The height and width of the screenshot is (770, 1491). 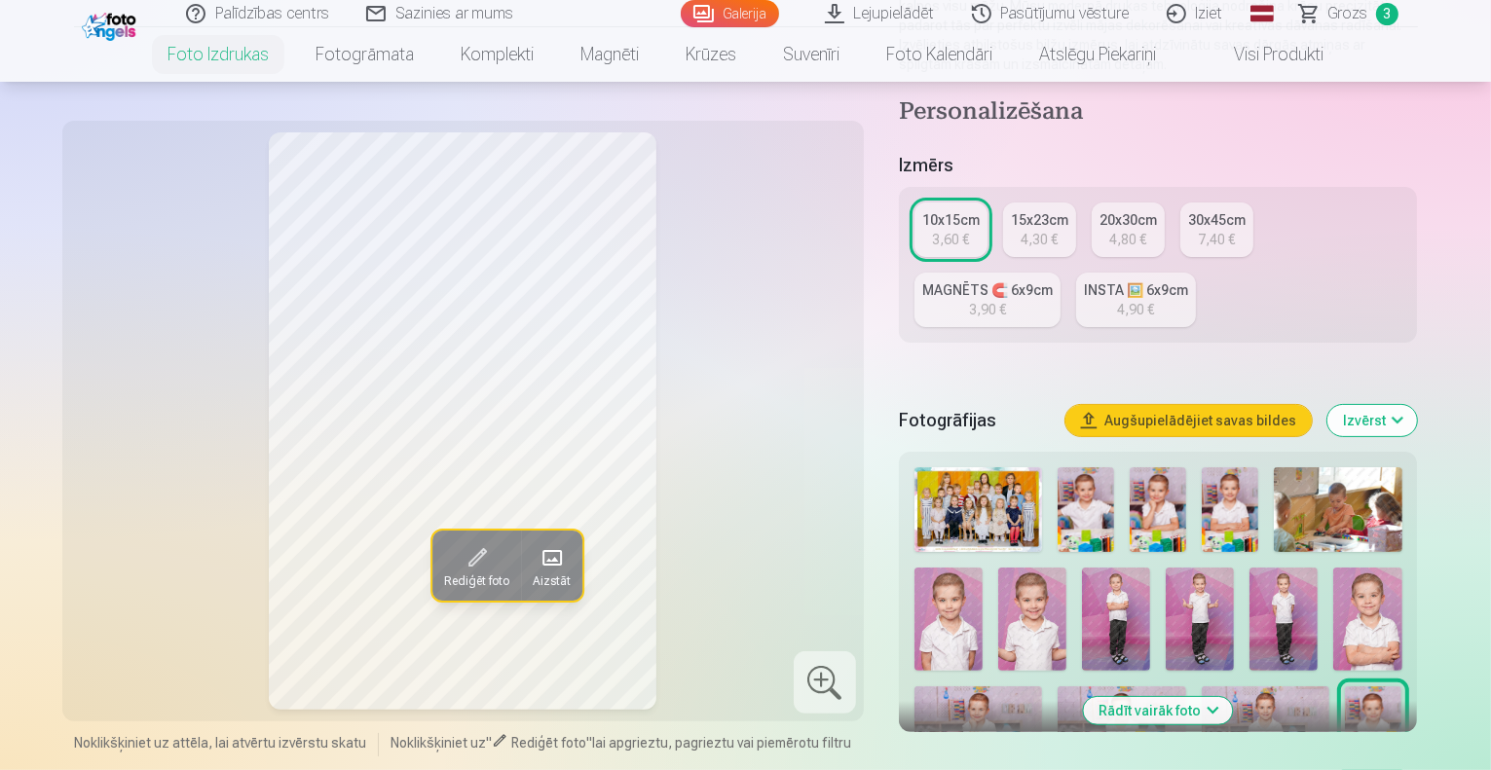 What do you see at coordinates (1216, 240) in the screenshot?
I see `div: 7,40 €` at bounding box center [1216, 240].